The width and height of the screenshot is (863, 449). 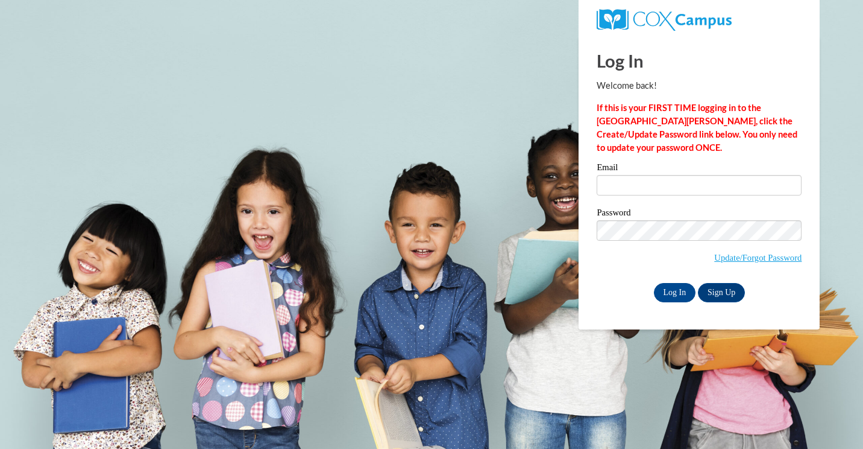 I want to click on a: COX Campus, so click(x=664, y=19).